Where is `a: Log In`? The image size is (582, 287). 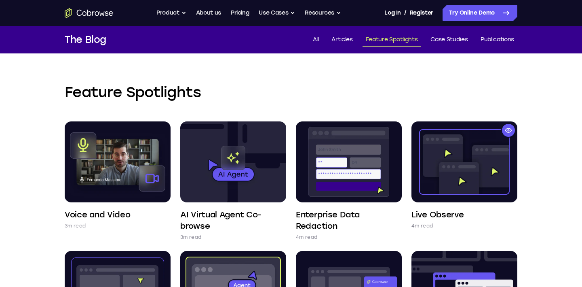
a: Log In is located at coordinates (393, 13).